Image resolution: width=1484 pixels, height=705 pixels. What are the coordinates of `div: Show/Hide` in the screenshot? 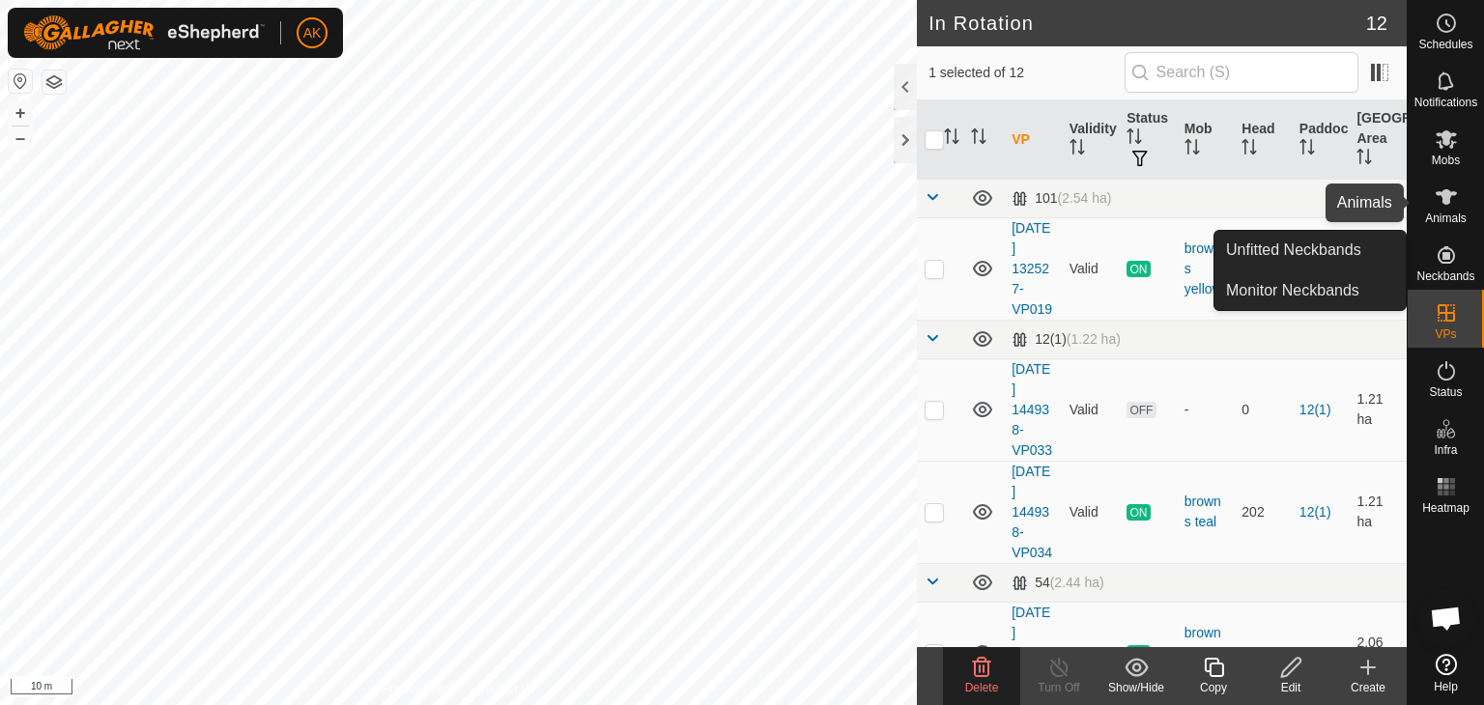 It's located at (1136, 688).